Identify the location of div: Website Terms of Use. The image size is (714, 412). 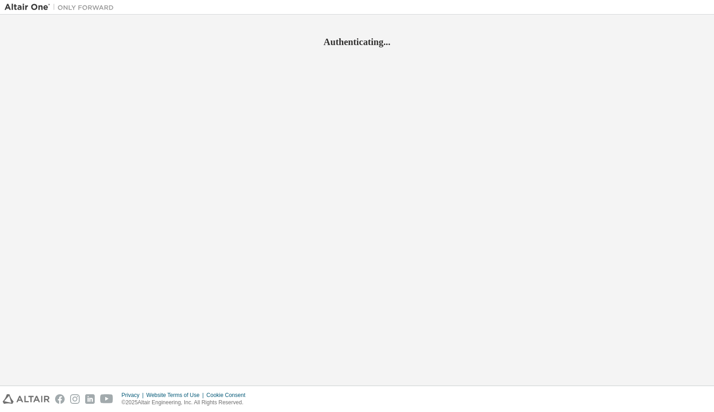
(176, 395).